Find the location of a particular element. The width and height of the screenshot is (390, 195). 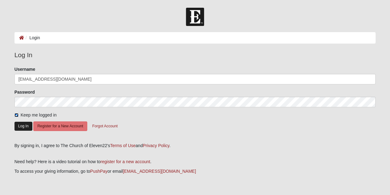

label: Username is located at coordinates (25, 69).